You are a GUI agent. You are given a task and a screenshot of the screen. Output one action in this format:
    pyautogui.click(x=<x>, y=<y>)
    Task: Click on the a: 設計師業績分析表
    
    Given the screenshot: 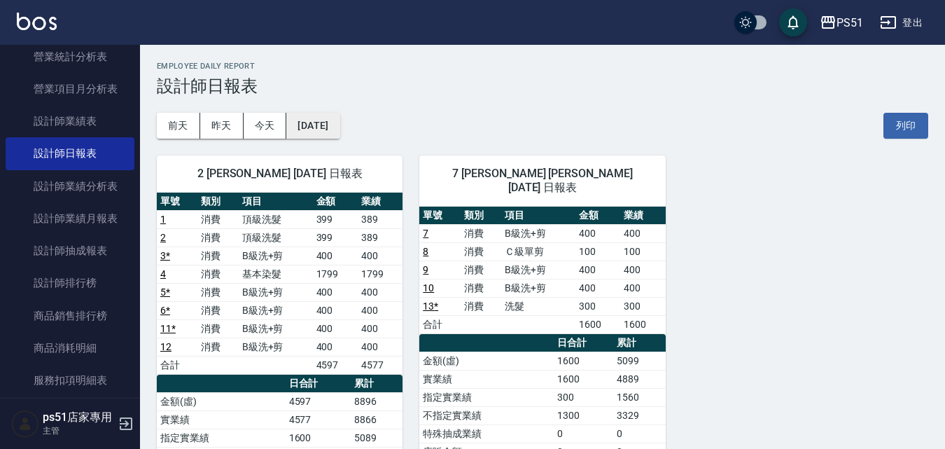 What is the action you would take?
    pyautogui.click(x=70, y=186)
    